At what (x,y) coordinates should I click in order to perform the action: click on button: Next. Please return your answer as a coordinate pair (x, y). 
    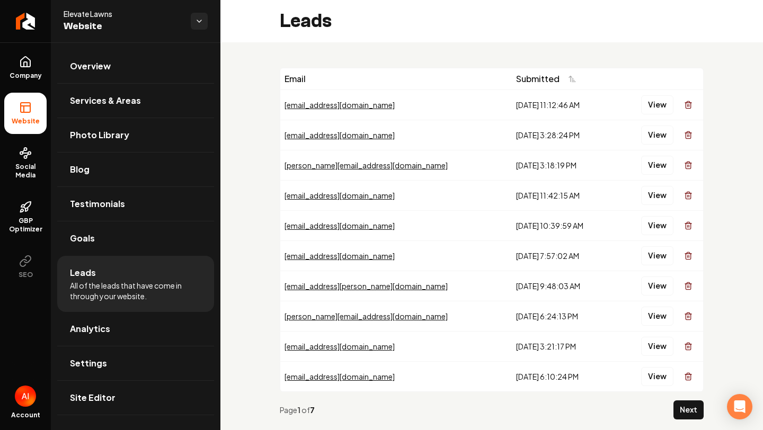
    Looking at the image, I should click on (688, 410).